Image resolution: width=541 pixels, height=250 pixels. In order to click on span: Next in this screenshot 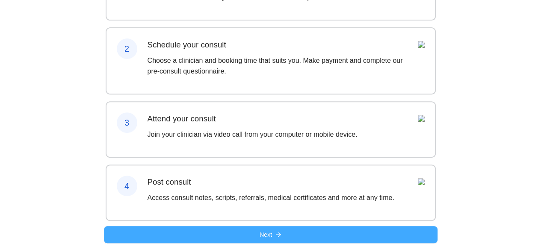, I will do `click(266, 235)`.